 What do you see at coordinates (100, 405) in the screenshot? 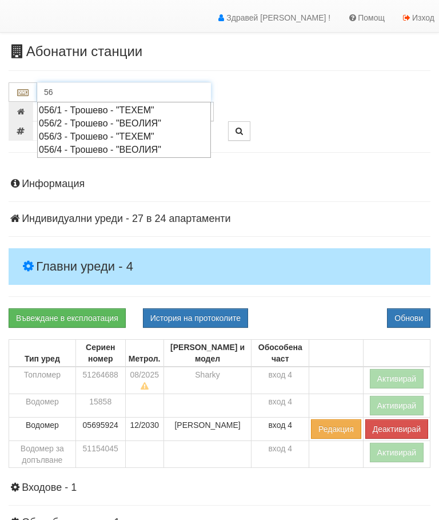
I see `td: 15858` at bounding box center [100, 405].